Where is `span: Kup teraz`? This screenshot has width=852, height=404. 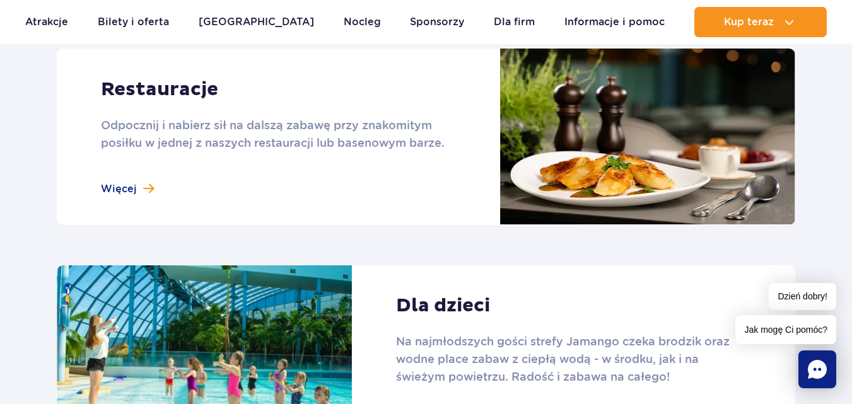 span: Kup teraz is located at coordinates (749, 22).